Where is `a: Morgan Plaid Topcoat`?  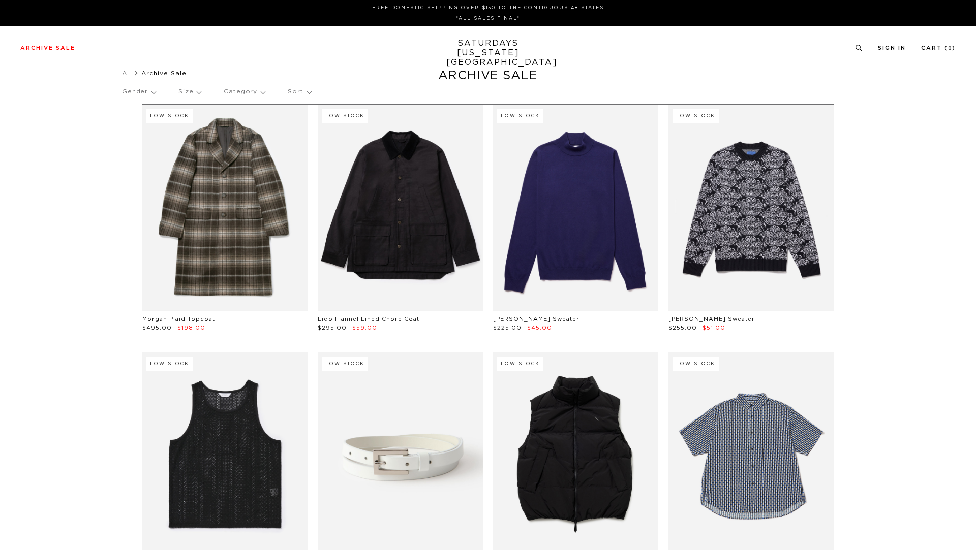 a: Morgan Plaid Topcoat is located at coordinates (178, 319).